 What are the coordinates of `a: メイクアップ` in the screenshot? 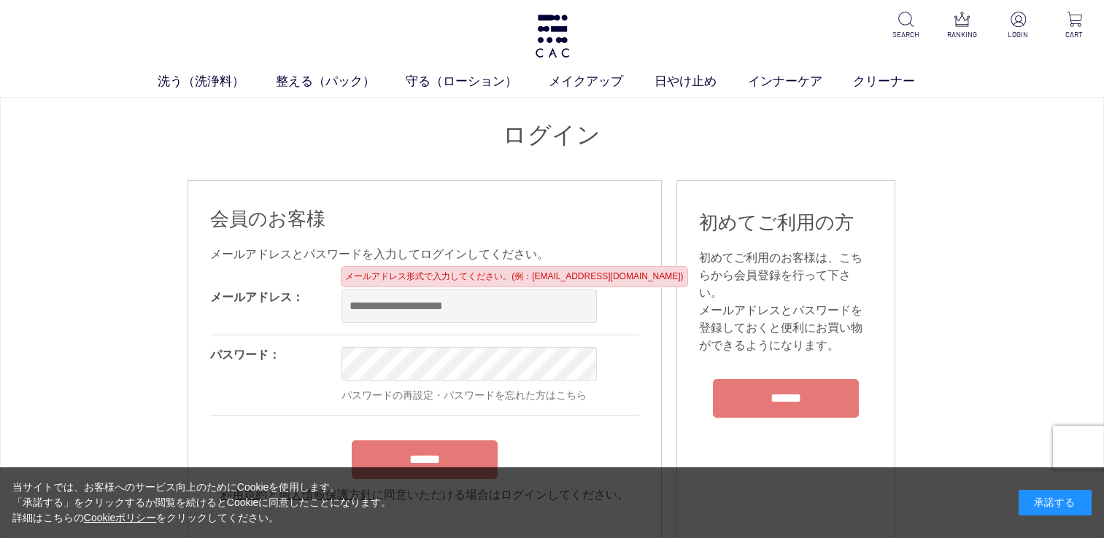 It's located at (601, 82).